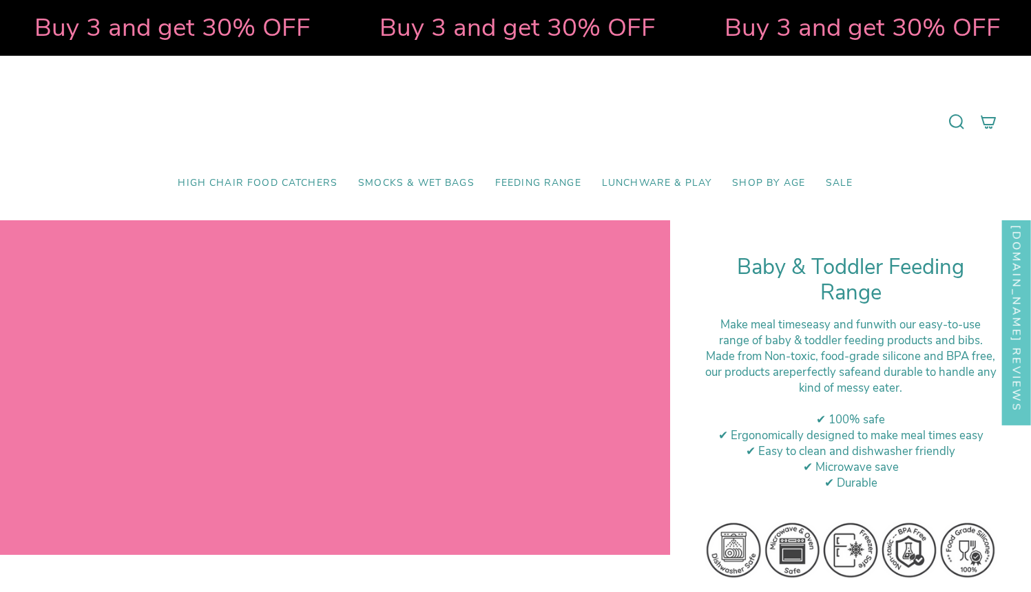 The height and width of the screenshot is (592, 1031). I want to click on div: Click to open Judge.me floating reviews tab, so click(1016, 311).